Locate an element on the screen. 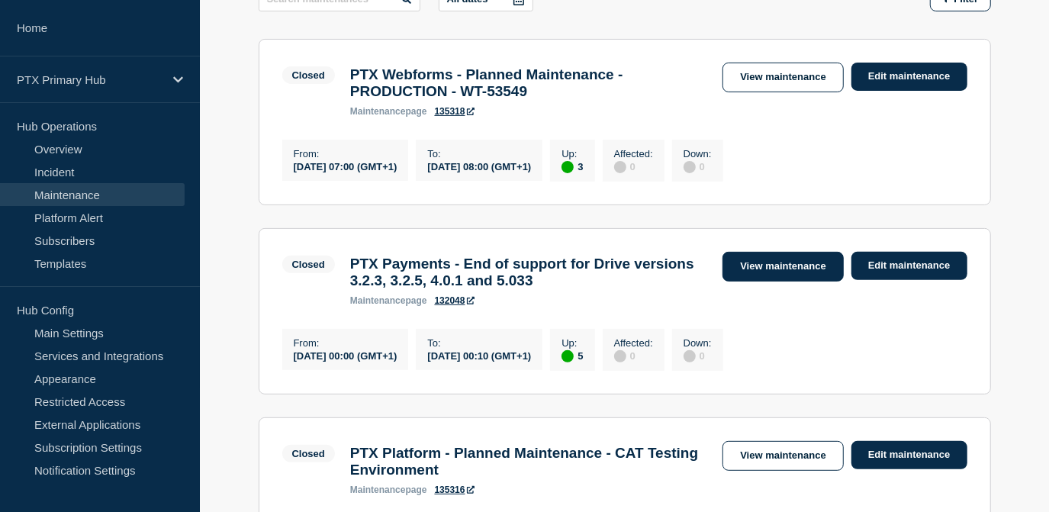 This screenshot has height=512, width=1049. p: PTX Primary Hub is located at coordinates (90, 79).